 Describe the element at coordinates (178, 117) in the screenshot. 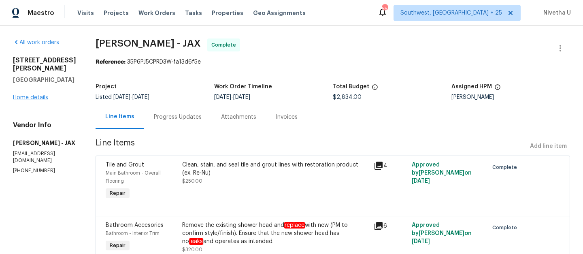

I see `div: Progress Updates` at that location.